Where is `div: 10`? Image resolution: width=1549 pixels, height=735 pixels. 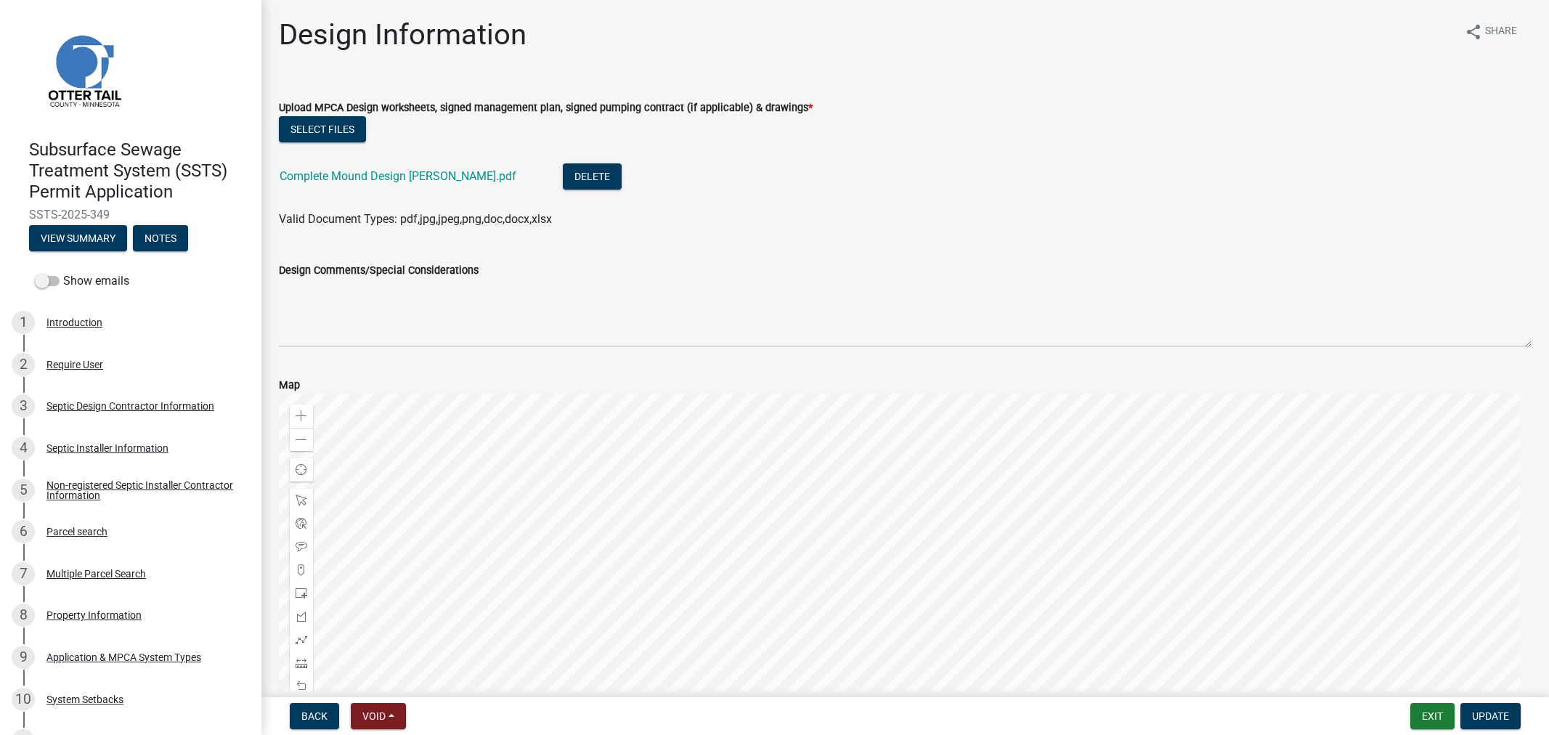 div: 10 is located at coordinates (23, 699).